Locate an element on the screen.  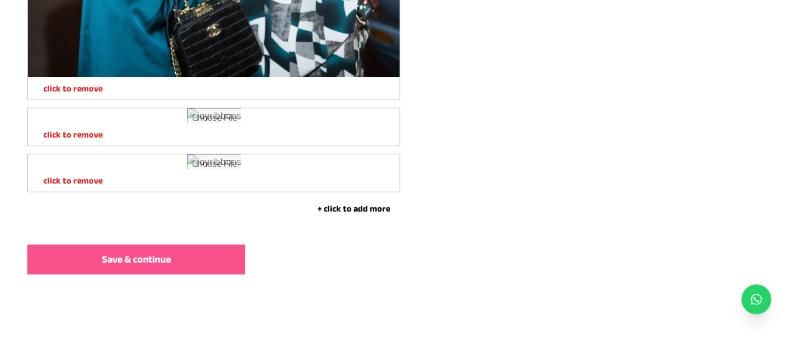
button: Save & continue is located at coordinates (136, 259).